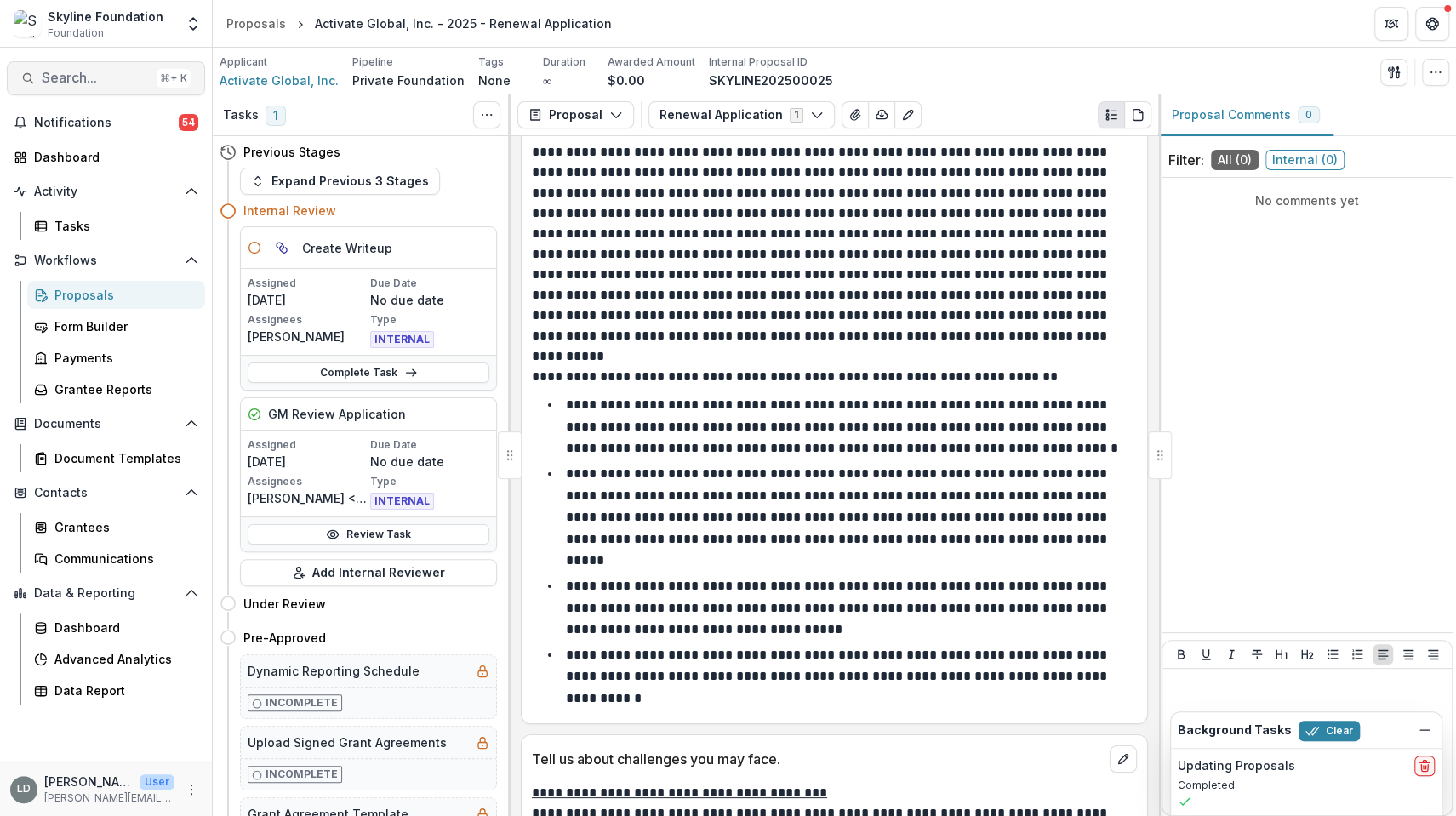  I want to click on button: Proposal, so click(575, 114).